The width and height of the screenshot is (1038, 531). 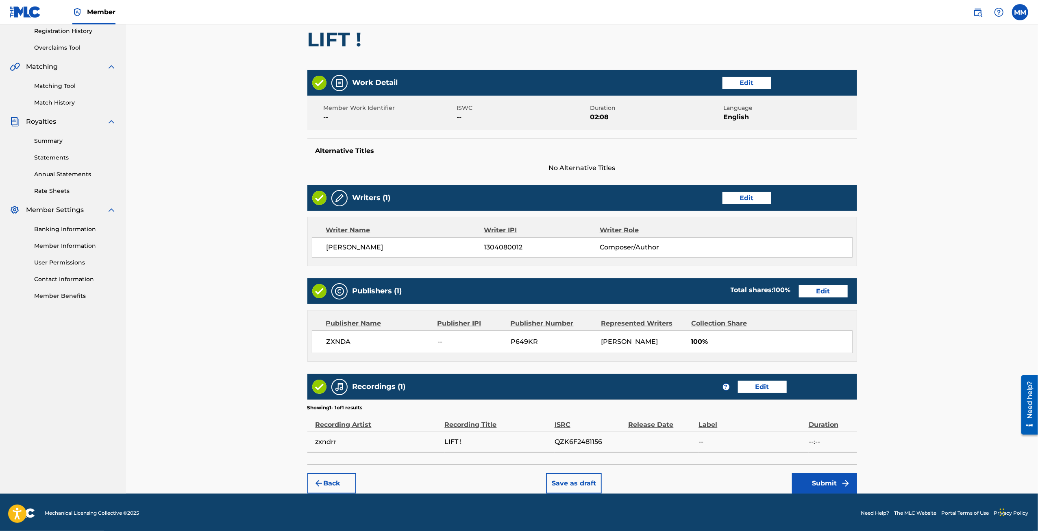 I want to click on img: MLC Logo, so click(x=25, y=12).